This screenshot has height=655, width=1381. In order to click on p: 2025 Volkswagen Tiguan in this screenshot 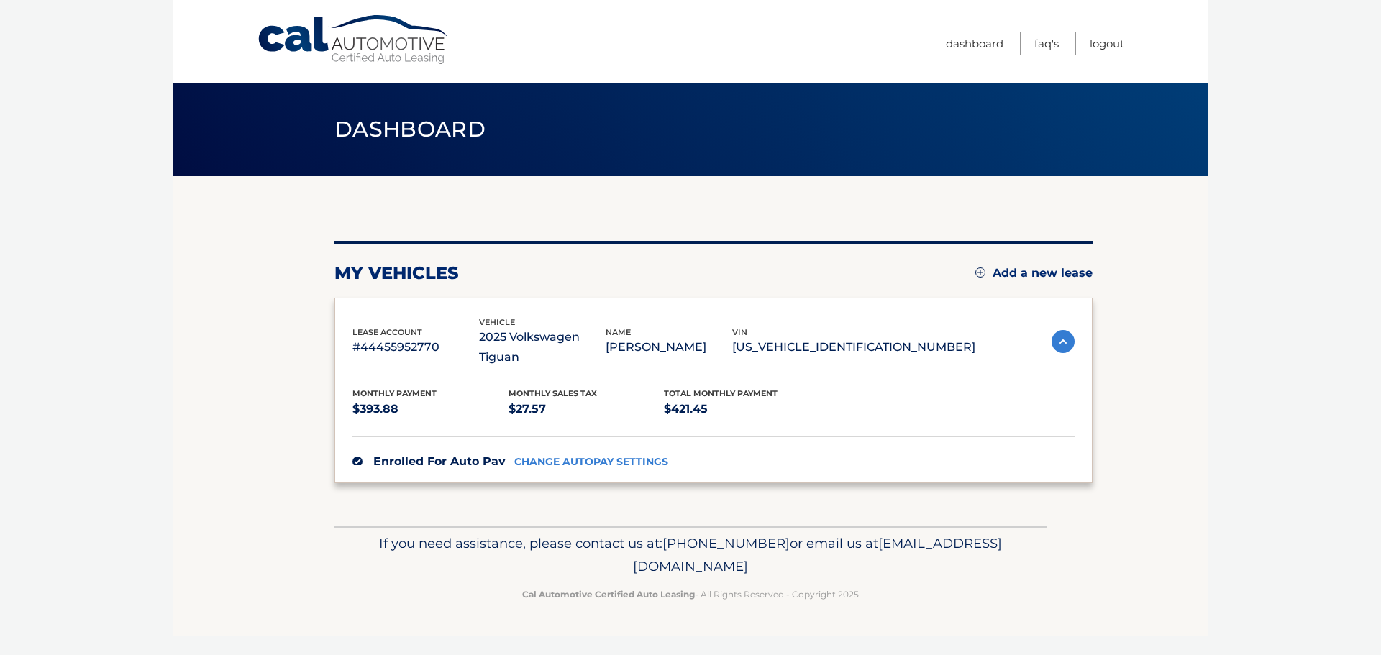, I will do `click(542, 347)`.